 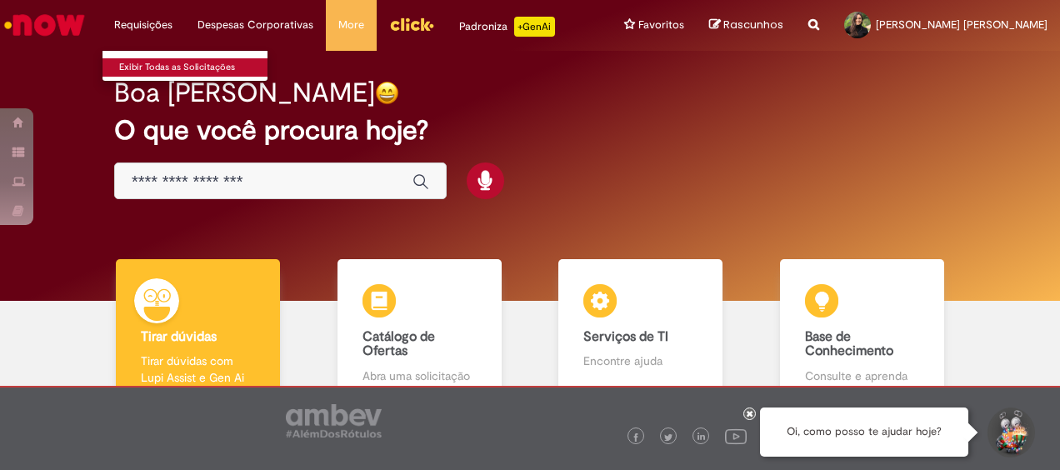 I want to click on p: +GenAi, so click(x=534, y=27).